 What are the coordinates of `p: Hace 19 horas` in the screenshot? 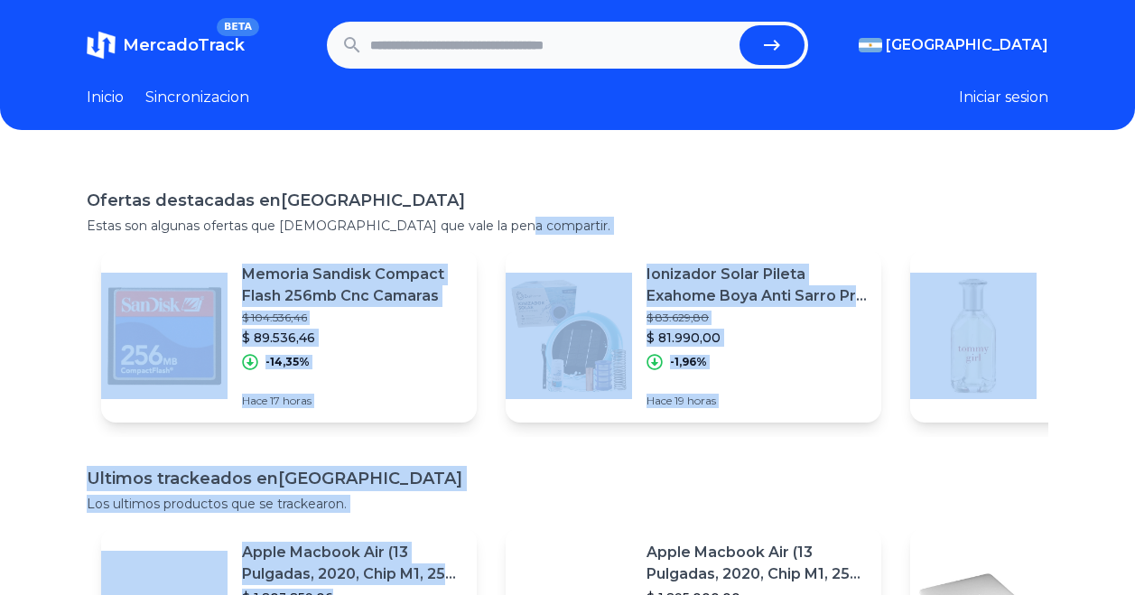 It's located at (757, 401).